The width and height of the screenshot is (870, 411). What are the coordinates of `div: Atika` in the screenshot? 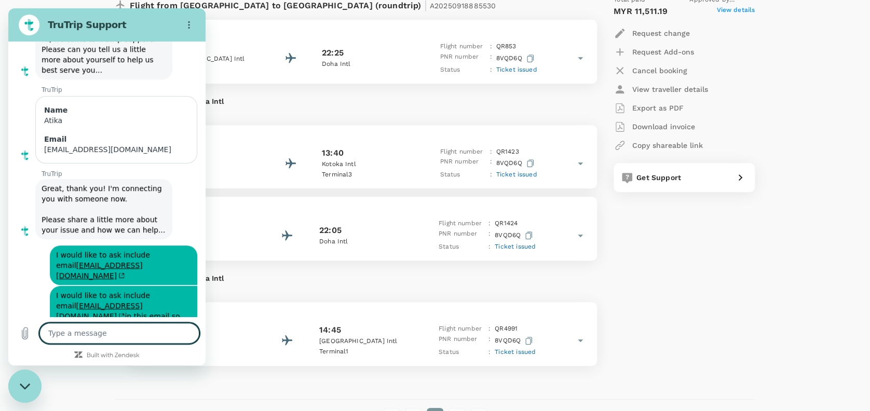 It's located at (108, 112).